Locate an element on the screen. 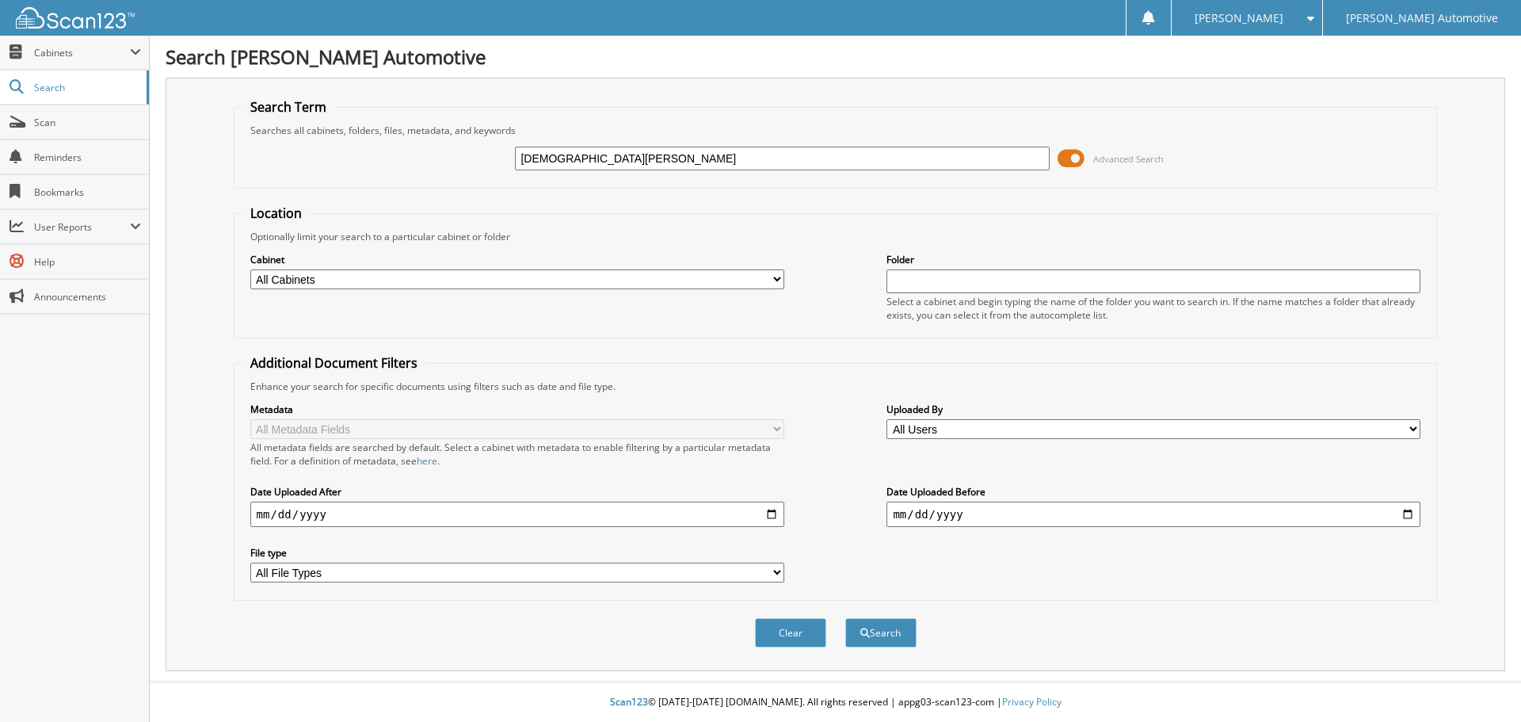 The width and height of the screenshot is (1521, 722). a: here is located at coordinates (427, 460).